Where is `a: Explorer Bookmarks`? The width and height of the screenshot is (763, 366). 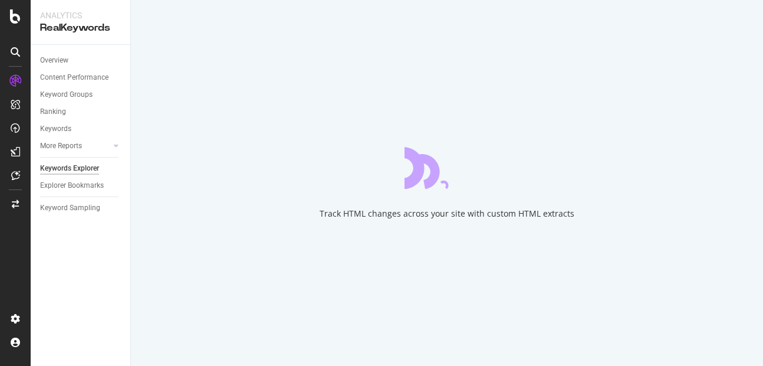 a: Explorer Bookmarks is located at coordinates (81, 185).